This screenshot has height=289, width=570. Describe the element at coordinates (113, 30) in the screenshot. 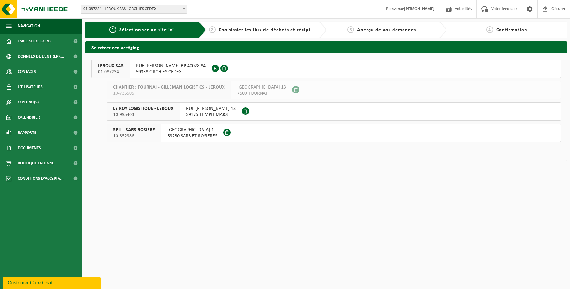

I see `span: 1` at that location.